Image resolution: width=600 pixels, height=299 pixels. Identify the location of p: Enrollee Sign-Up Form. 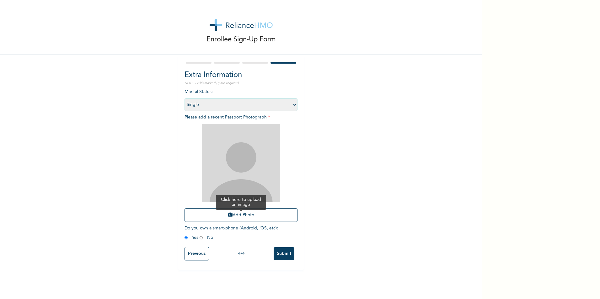
(241, 40).